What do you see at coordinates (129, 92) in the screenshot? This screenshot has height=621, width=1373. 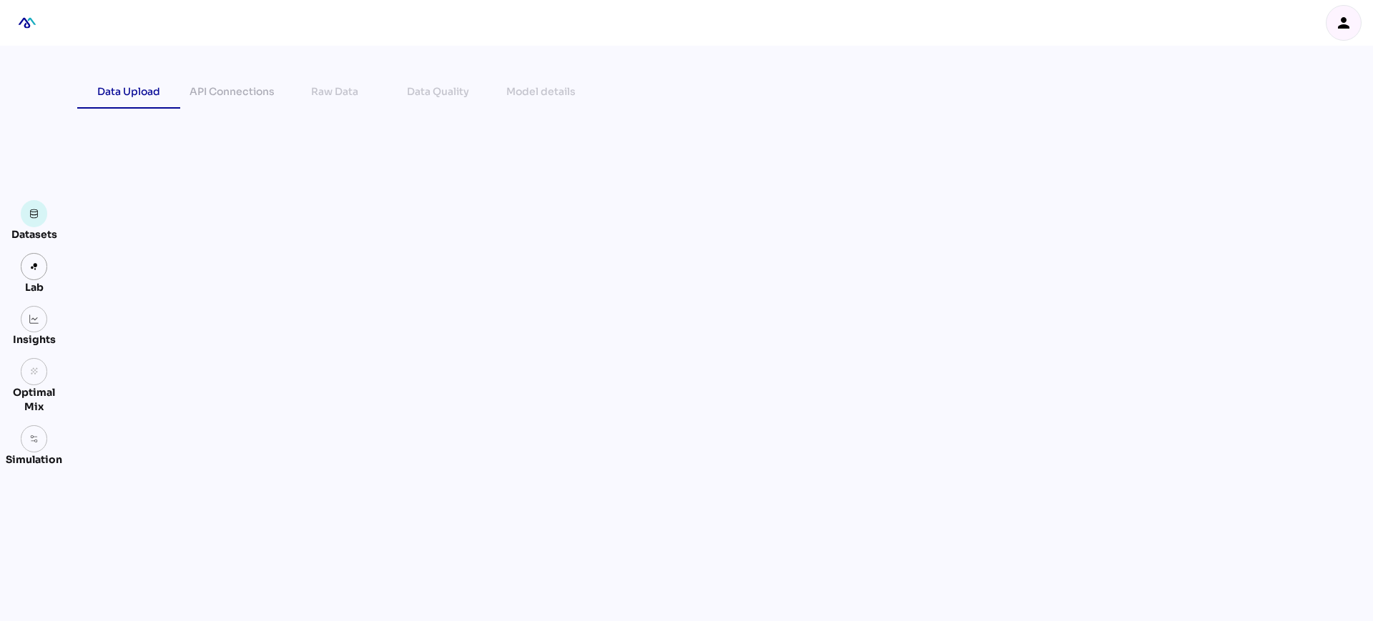 I see `div: Data Upload` at bounding box center [129, 92].